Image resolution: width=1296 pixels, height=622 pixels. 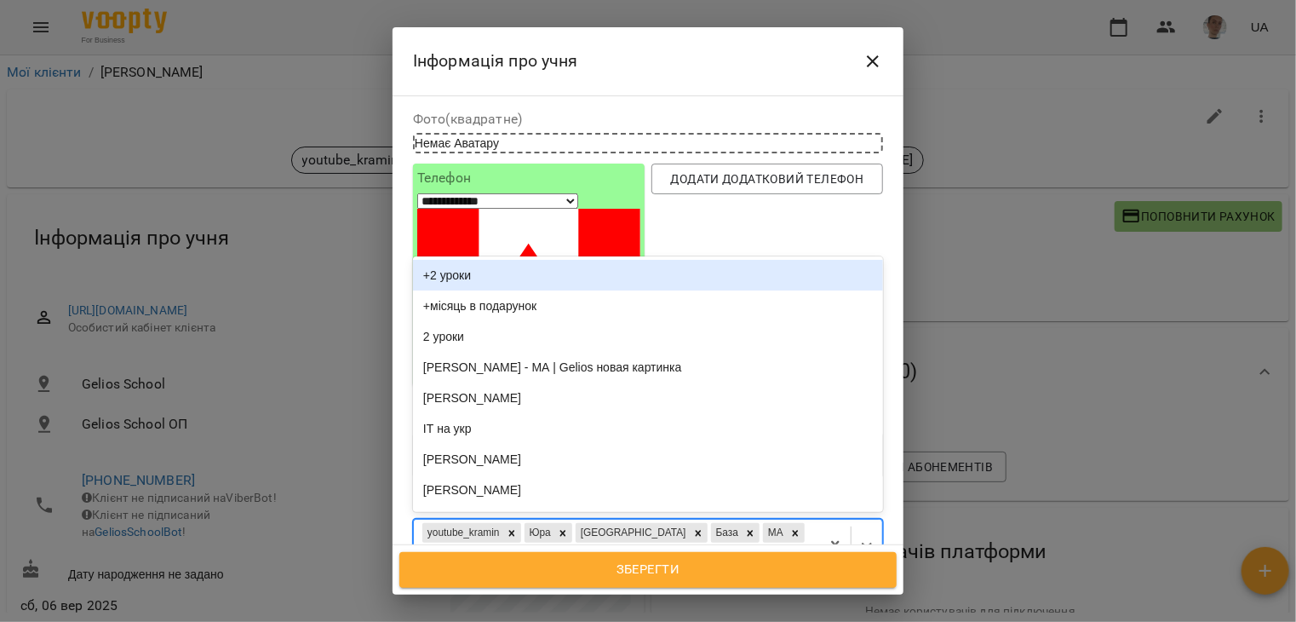 What do you see at coordinates (648, 570) in the screenshot?
I see `span: Зберегти` at bounding box center [648, 570].